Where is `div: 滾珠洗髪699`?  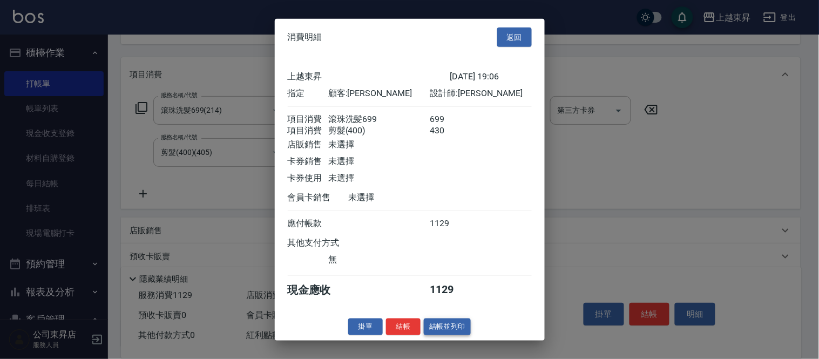 div: 滾珠洗髪699 is located at coordinates (379, 119).